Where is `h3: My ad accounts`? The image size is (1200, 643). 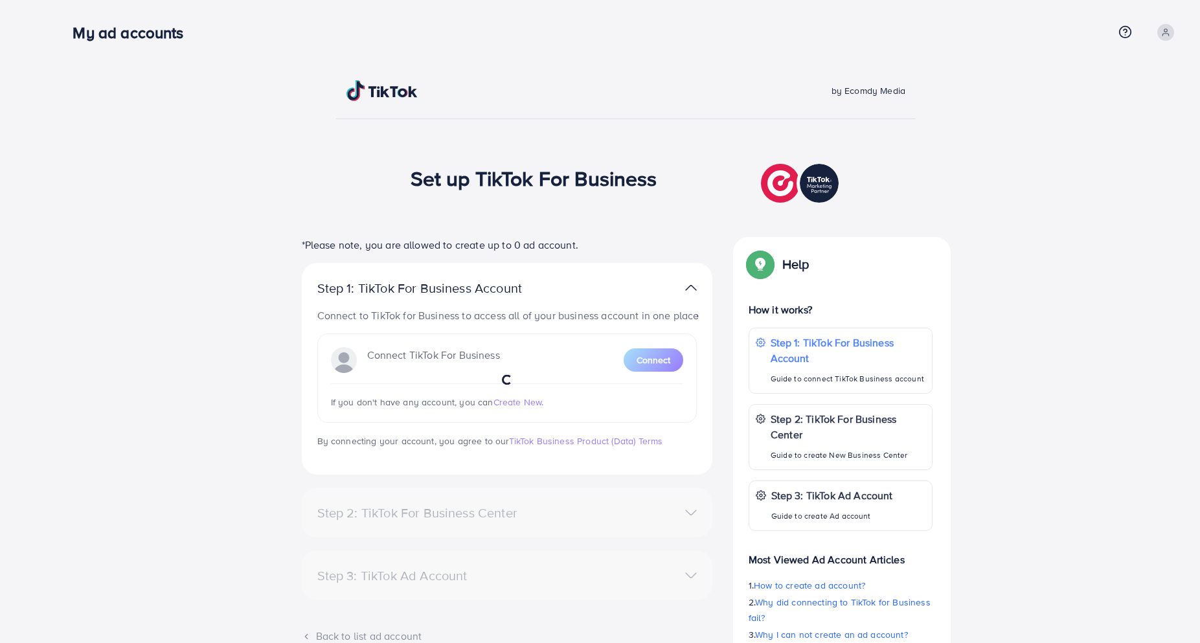
h3: My ad accounts is located at coordinates (133, 32).